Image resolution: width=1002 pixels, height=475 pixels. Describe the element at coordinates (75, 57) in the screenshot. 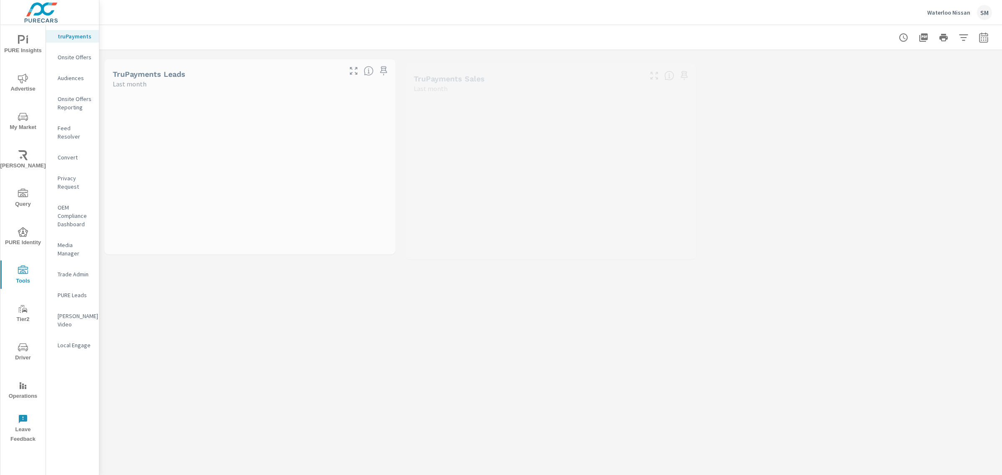

I see `p: Onsite Offers` at that location.